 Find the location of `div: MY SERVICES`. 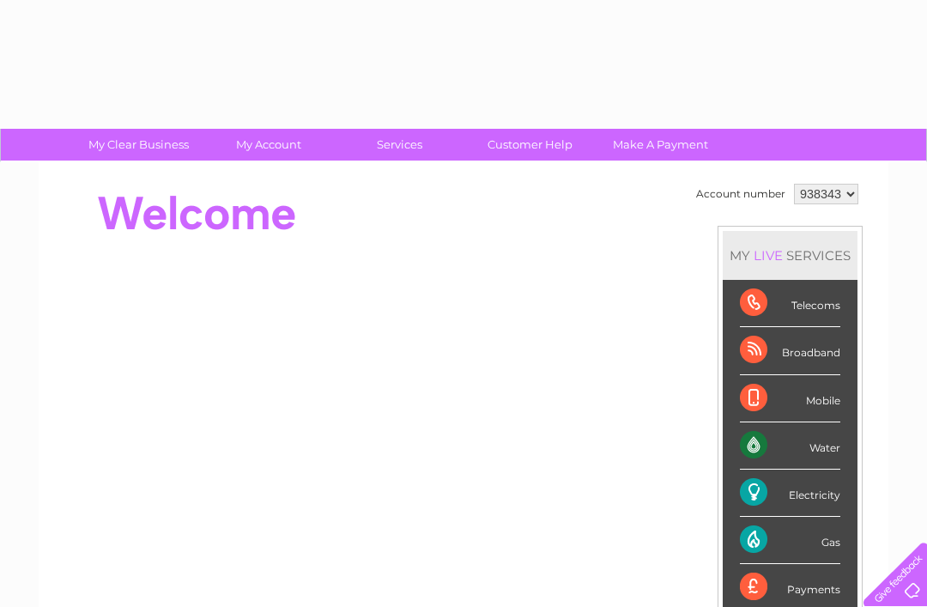

div: MY SERVICES is located at coordinates (790, 255).